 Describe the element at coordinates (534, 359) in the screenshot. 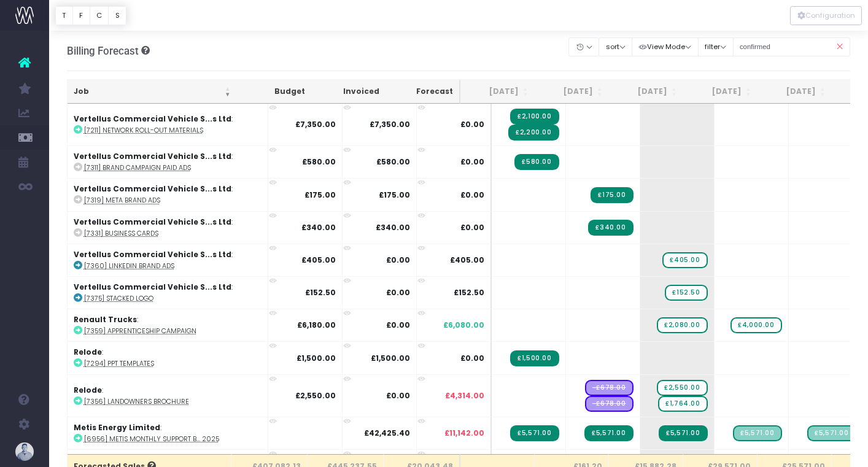

I see `span: Streamtime Invoice: 5193 – [7294] PPT templates` at that location.